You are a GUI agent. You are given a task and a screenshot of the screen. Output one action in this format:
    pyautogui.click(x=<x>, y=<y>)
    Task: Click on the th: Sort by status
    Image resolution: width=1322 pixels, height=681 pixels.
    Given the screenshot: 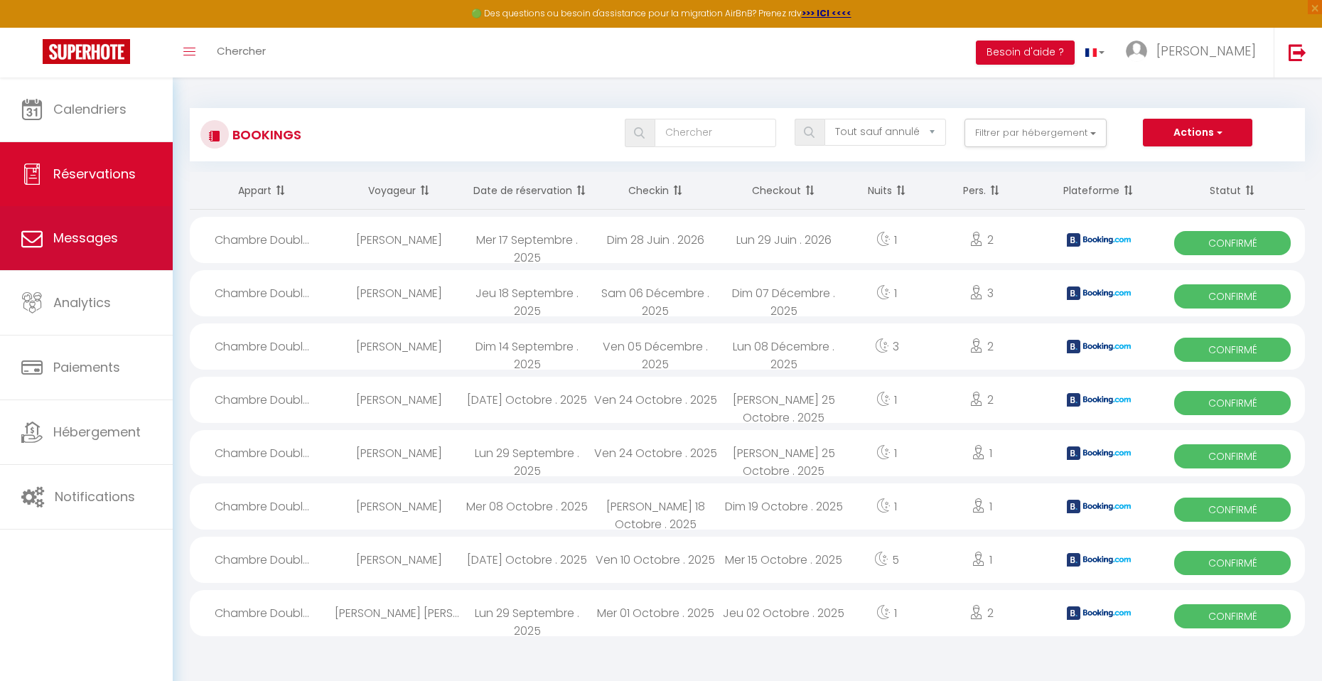 What is the action you would take?
    pyautogui.click(x=1232, y=190)
    